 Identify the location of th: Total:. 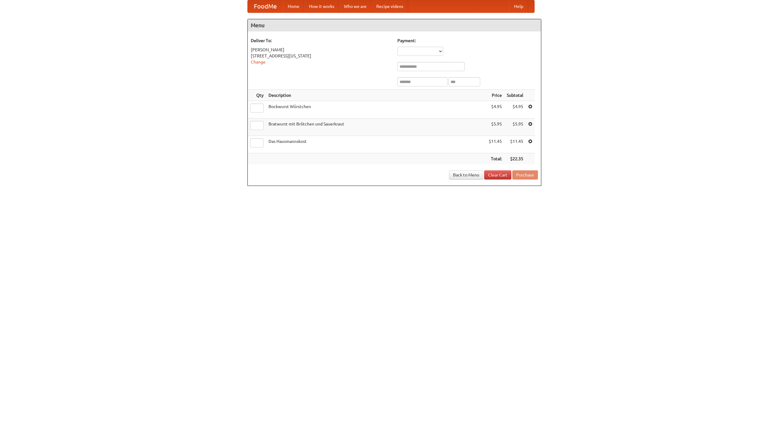
(495, 159).